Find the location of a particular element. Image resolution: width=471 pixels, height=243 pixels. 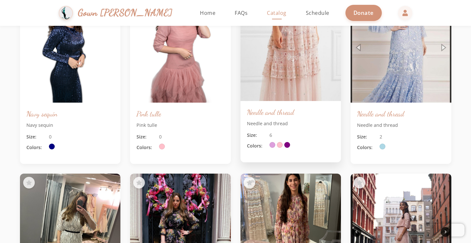

img: Gown Gmach Logo is located at coordinates (66, 13).